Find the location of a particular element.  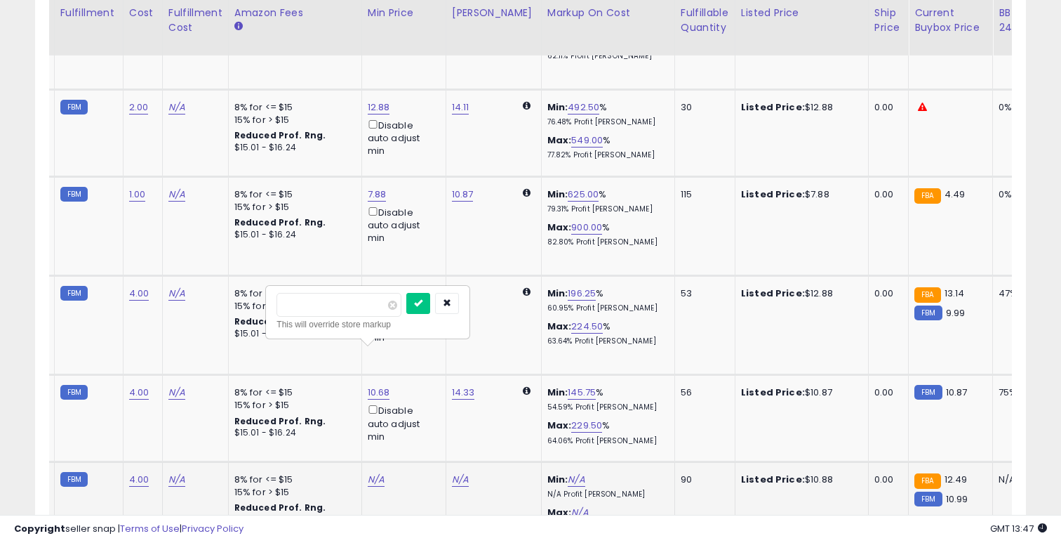

div: 115 is located at coordinates (703, 194).